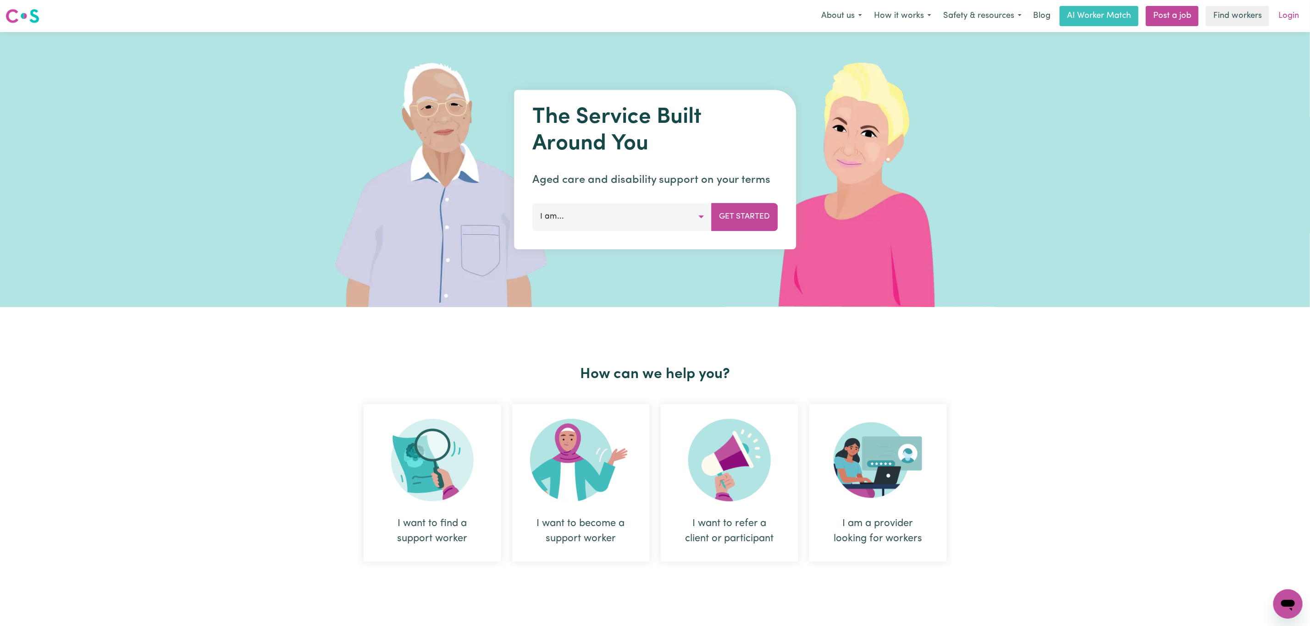  I want to click on a: Blog, so click(1041, 16).